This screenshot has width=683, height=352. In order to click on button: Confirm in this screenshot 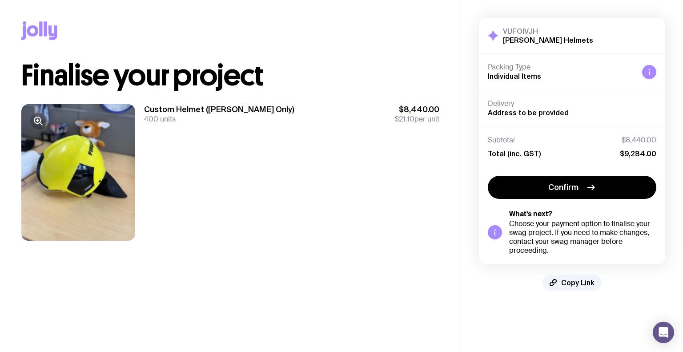, I will do `click(572, 187)`.